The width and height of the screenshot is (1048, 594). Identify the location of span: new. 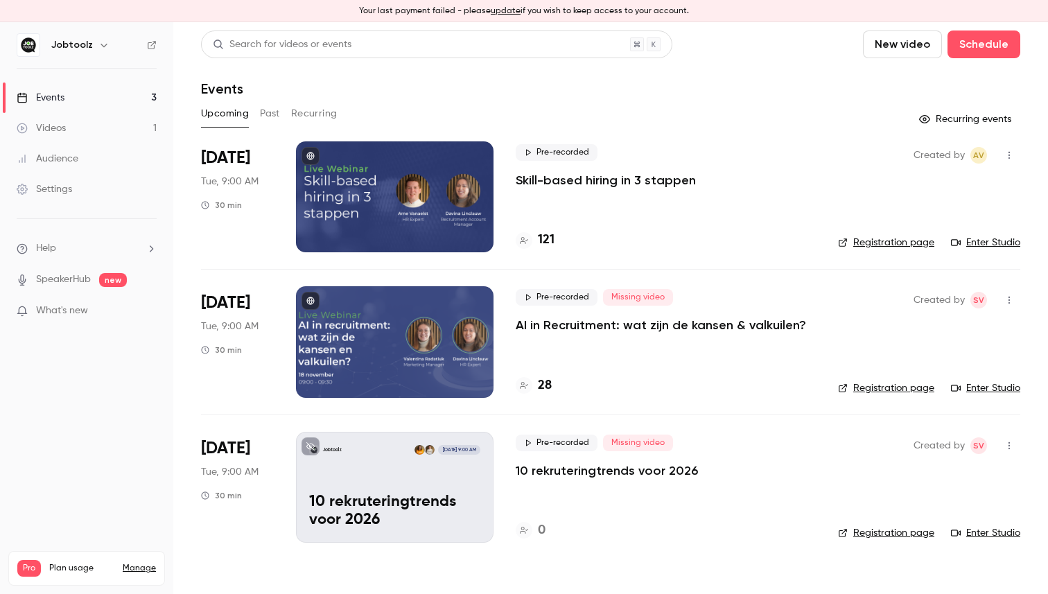
(113, 280).